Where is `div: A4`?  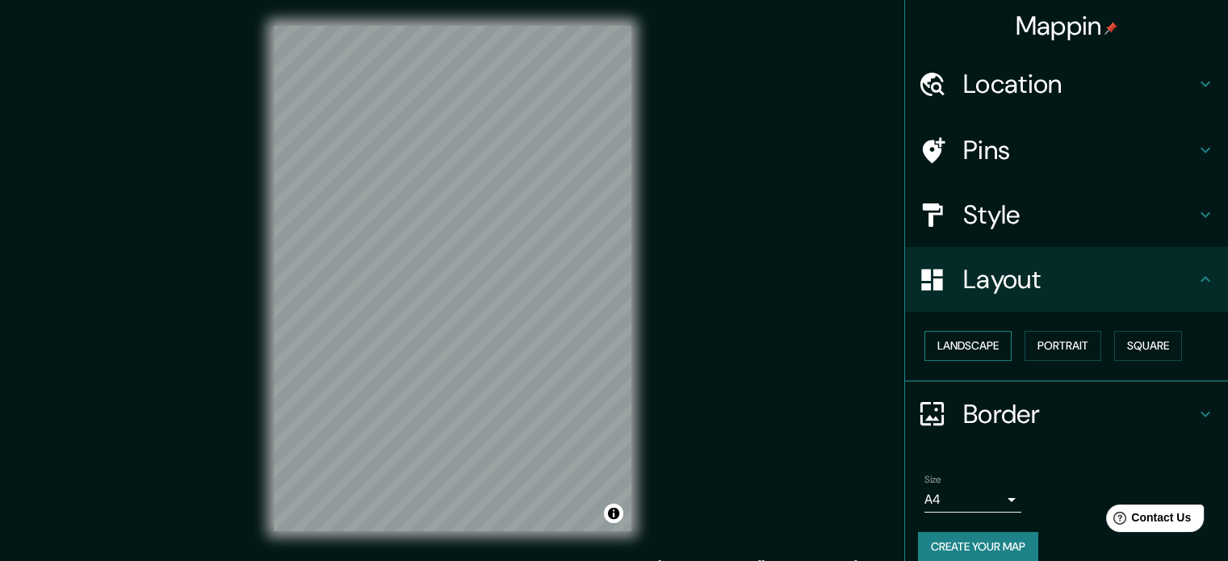 div: A4 is located at coordinates (973, 500).